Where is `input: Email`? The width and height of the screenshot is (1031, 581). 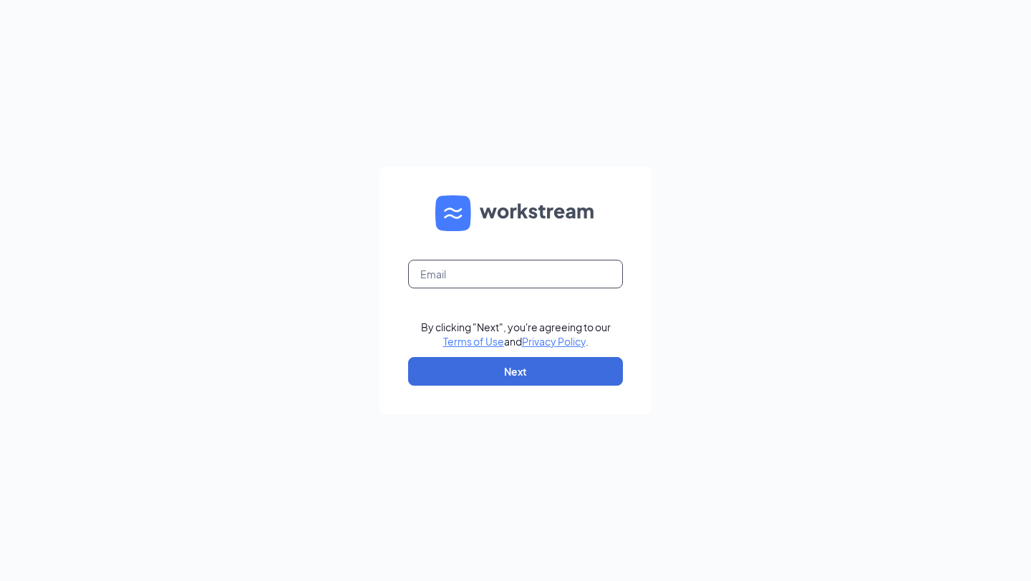 input: Email is located at coordinates (516, 274).